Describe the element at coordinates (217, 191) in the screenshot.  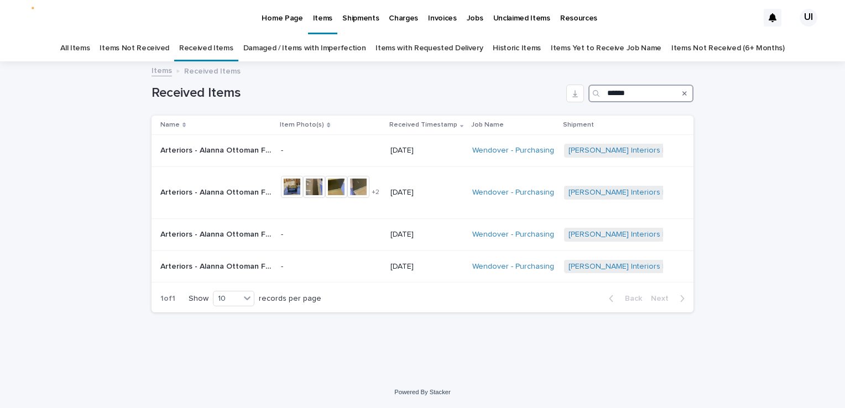
I see `p: Arteriors - Alanna Ottoman FOS01 Cloud Bouclé | 73187` at that location.